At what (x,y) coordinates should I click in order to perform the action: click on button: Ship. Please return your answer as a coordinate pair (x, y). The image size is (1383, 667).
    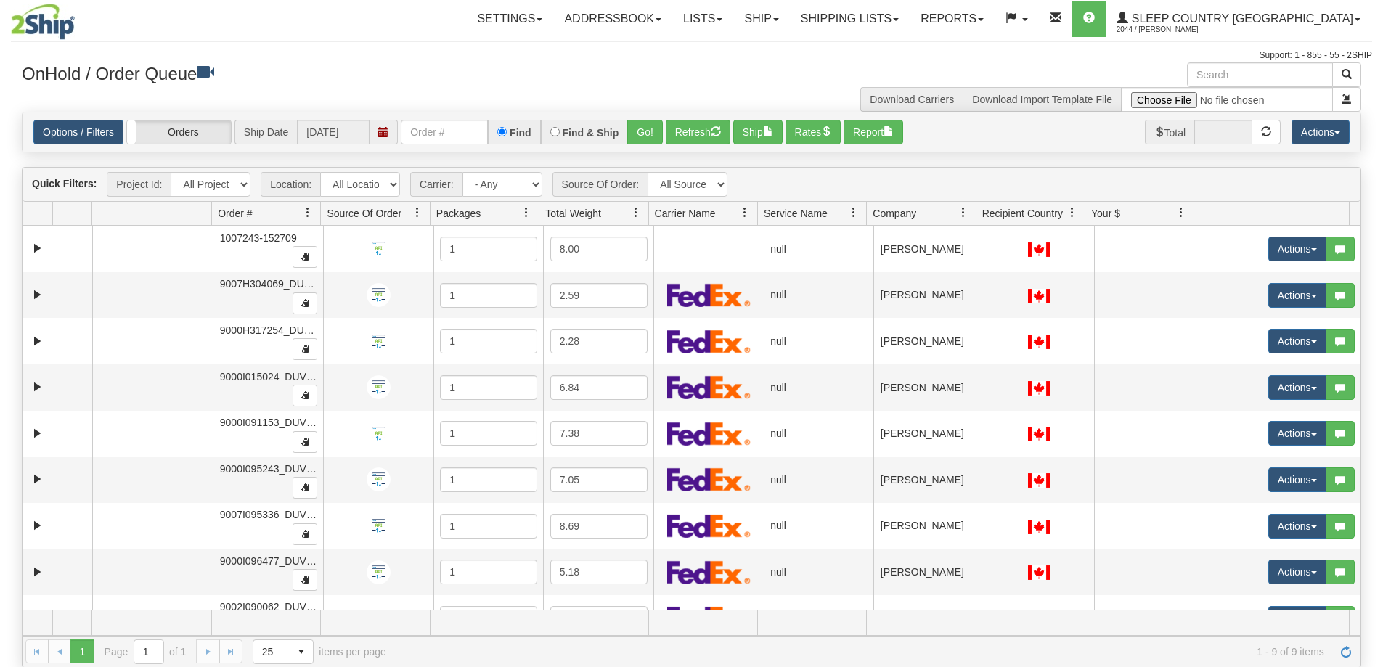
    Looking at the image, I should click on (758, 132).